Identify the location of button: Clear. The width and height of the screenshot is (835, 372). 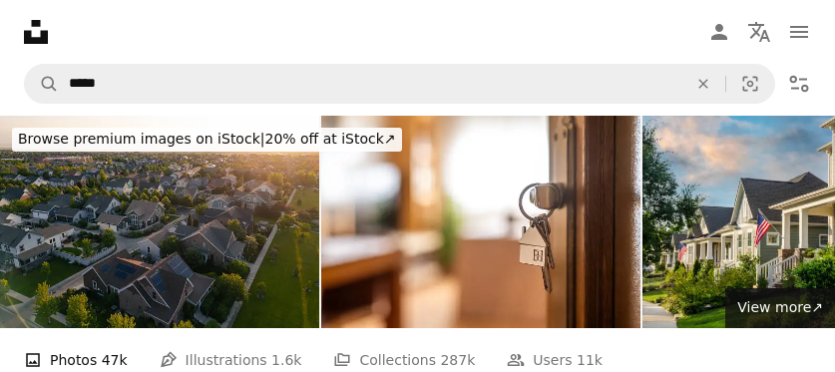
(703, 84).